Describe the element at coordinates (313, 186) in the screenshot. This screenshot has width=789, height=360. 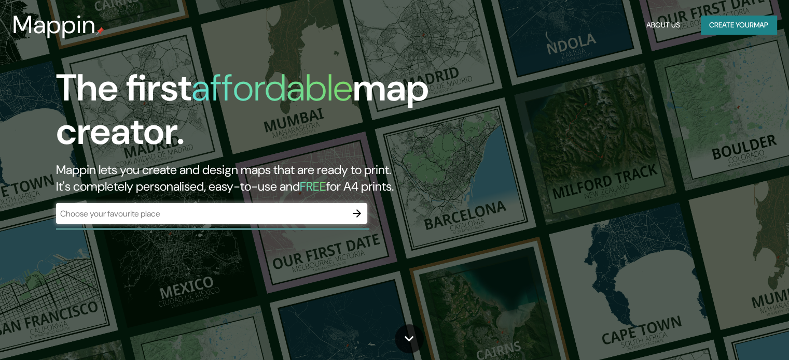
I see `h5: FREE` at that location.